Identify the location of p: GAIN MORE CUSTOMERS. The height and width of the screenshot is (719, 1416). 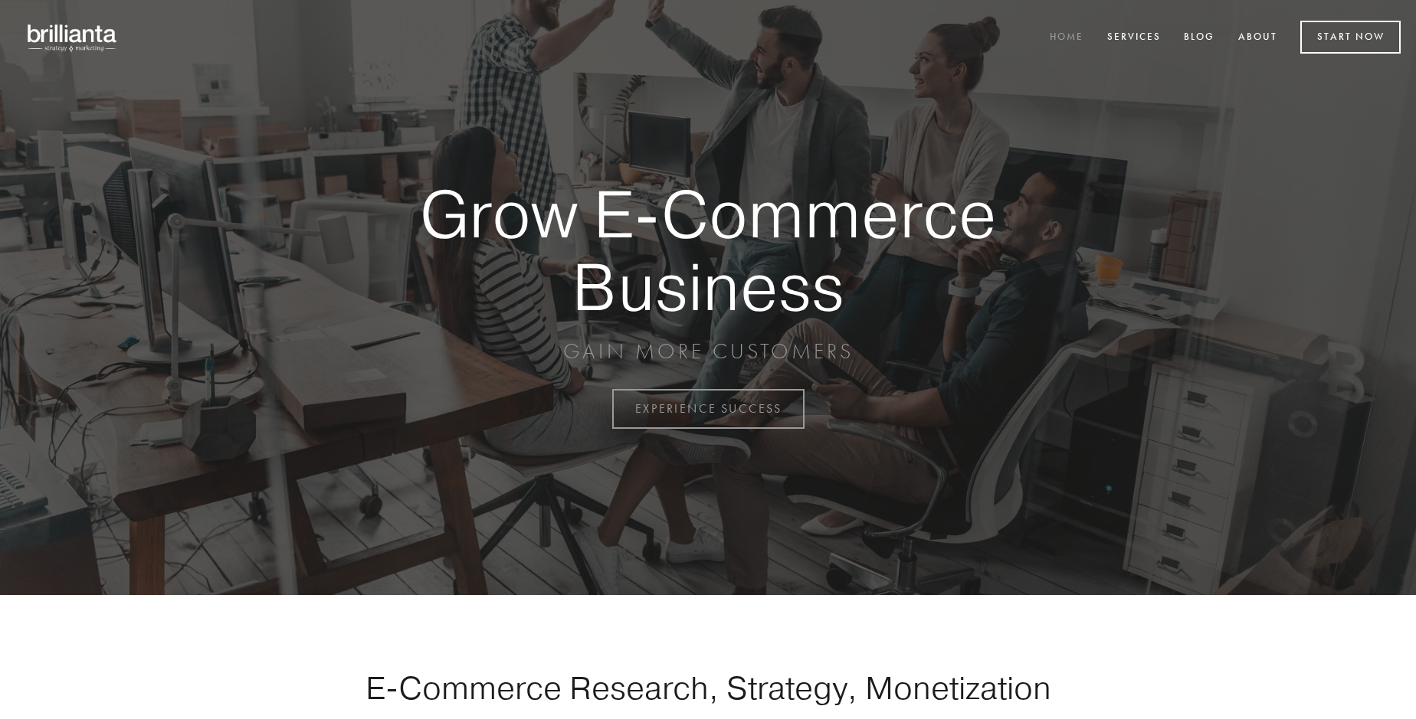
(708, 352).